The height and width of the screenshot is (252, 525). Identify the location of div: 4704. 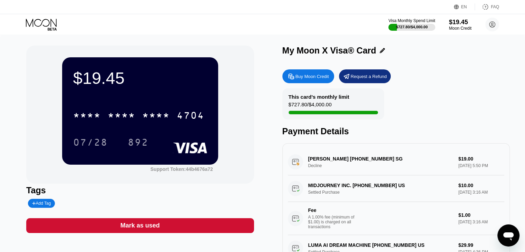
(191, 116).